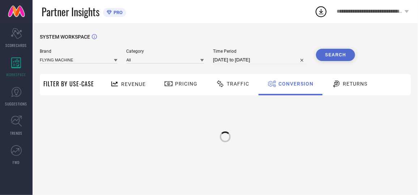 The height and width of the screenshot is (195, 418). I want to click on button: Search, so click(336, 55).